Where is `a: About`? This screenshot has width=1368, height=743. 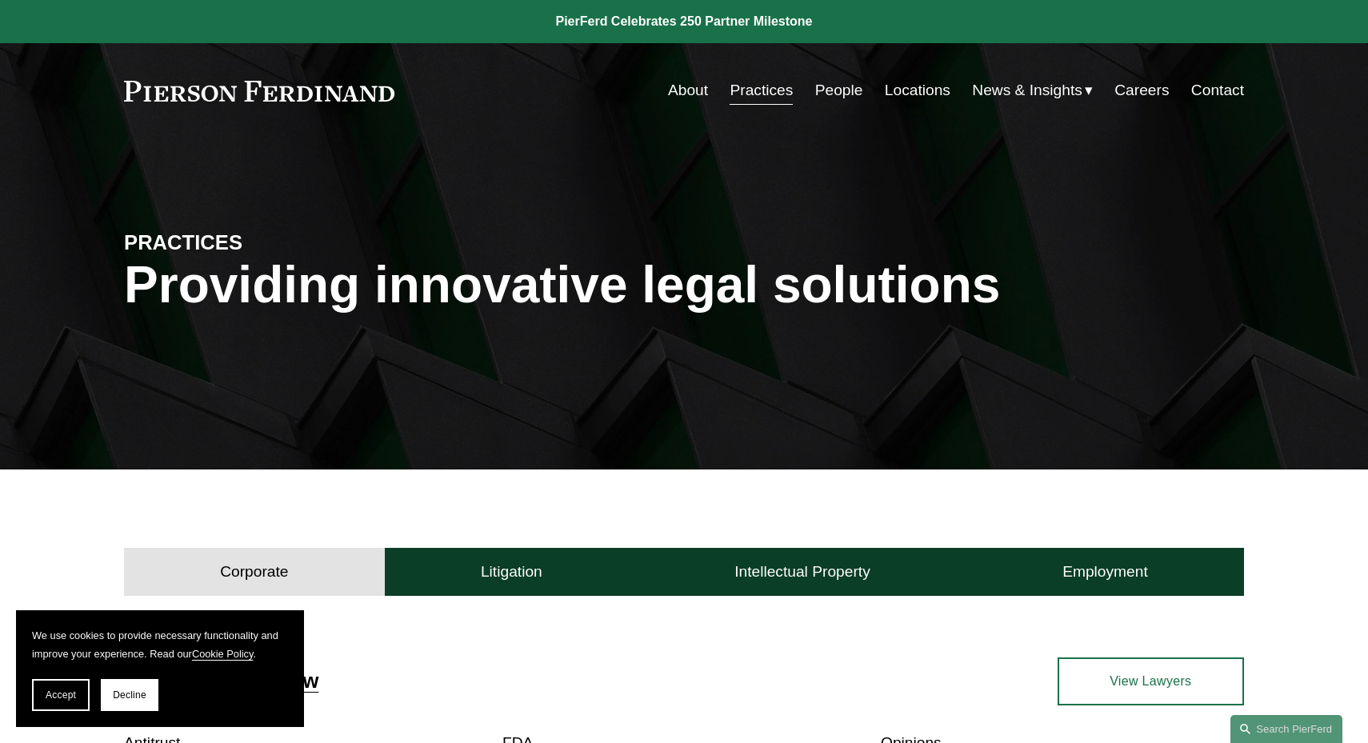 a: About is located at coordinates (688, 90).